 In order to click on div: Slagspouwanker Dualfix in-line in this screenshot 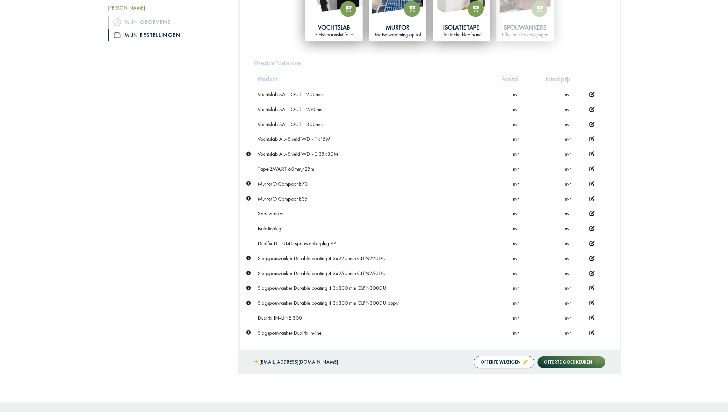, I will do `click(369, 333)`.